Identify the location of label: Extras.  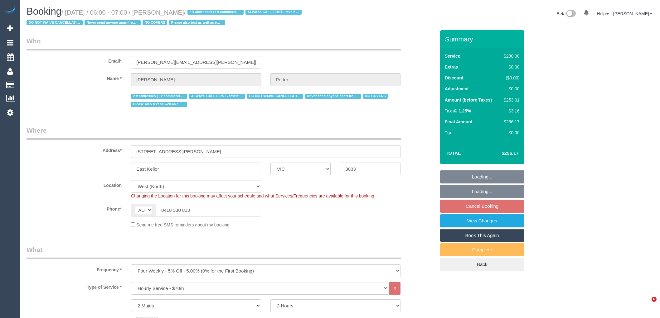
(451, 67).